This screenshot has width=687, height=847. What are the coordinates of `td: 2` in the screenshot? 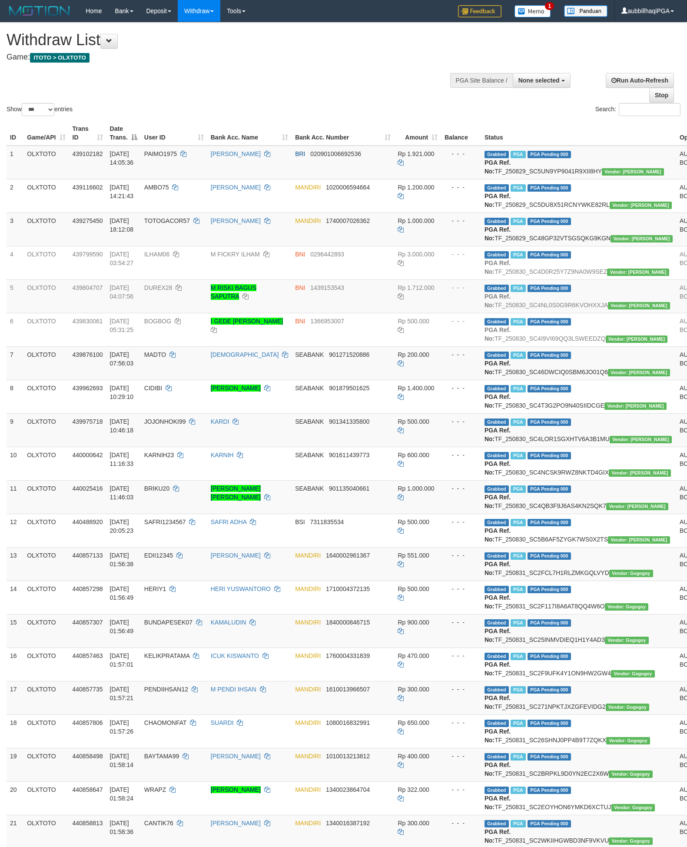 It's located at (15, 196).